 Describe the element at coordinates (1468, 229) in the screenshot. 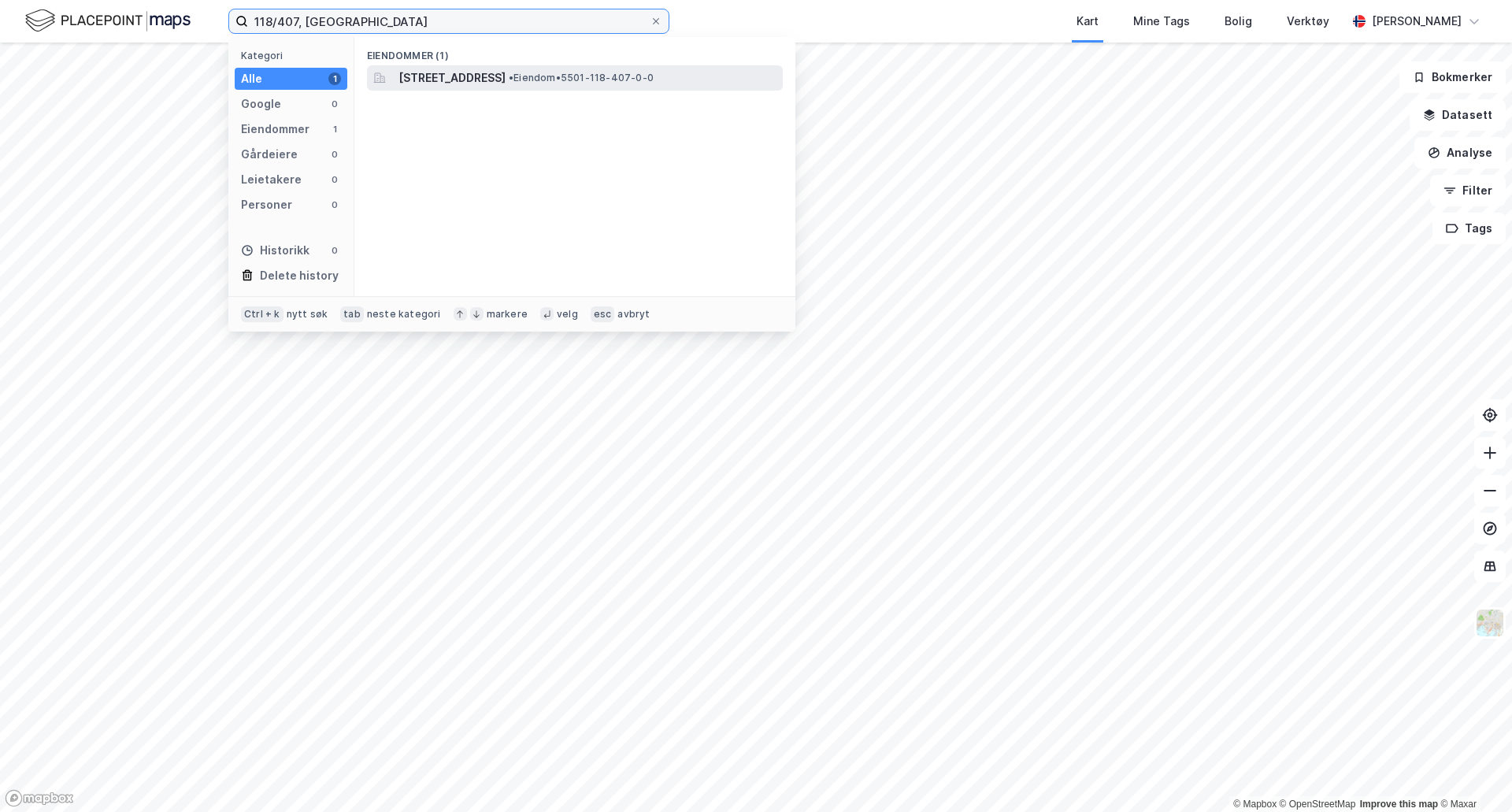

I see `button: Tags` at that location.